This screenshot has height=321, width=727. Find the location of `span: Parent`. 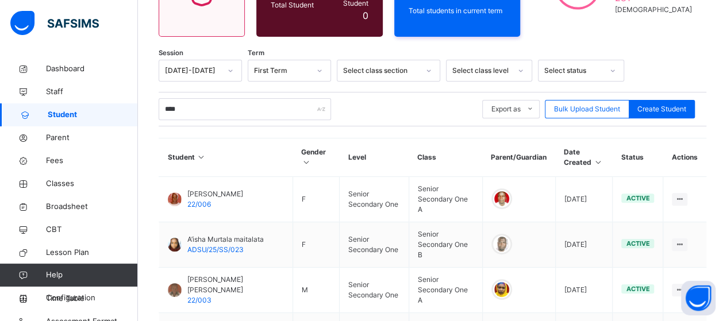

span: Parent is located at coordinates (92, 138).